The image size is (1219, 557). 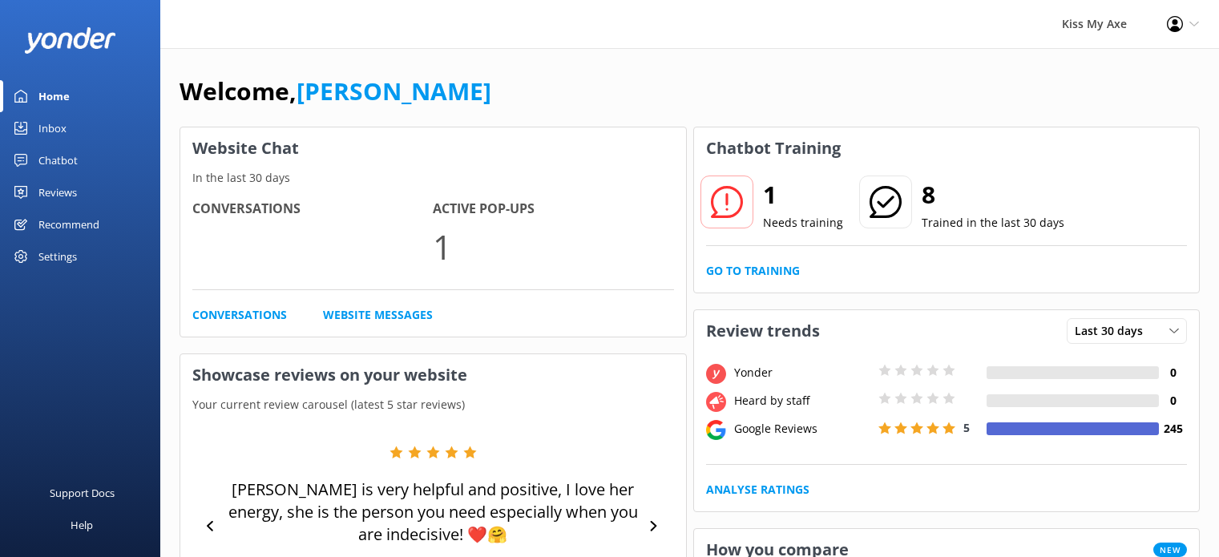 What do you see at coordinates (433, 375) in the screenshot?
I see `h3: Showcase reviews on your website` at bounding box center [433, 375].